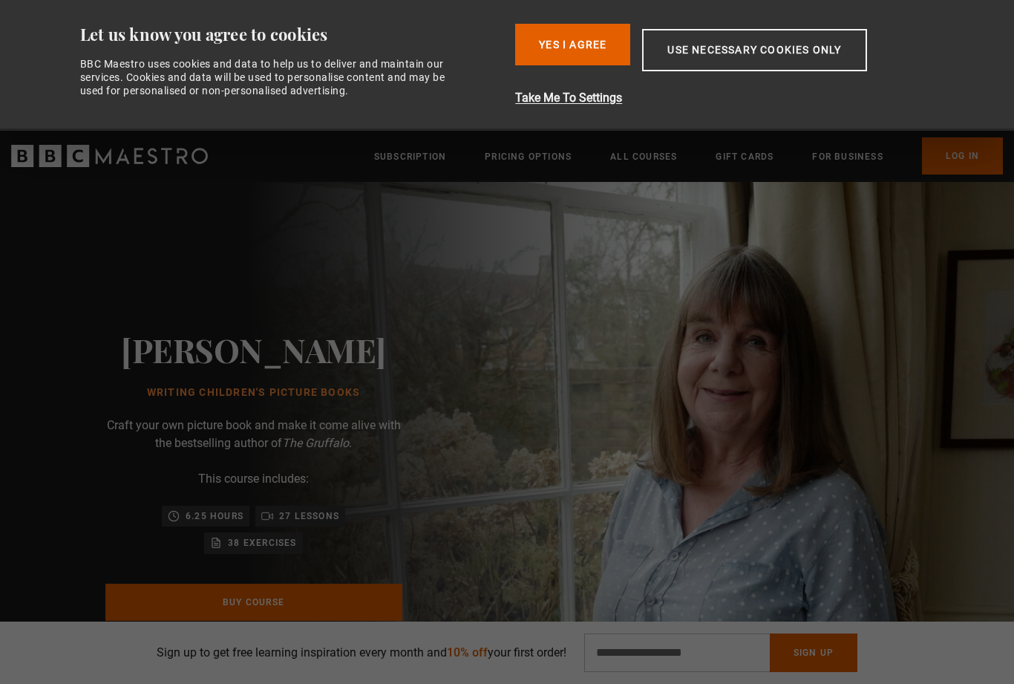  What do you see at coordinates (745, 157) in the screenshot?
I see `a: Gift Cards` at bounding box center [745, 157].